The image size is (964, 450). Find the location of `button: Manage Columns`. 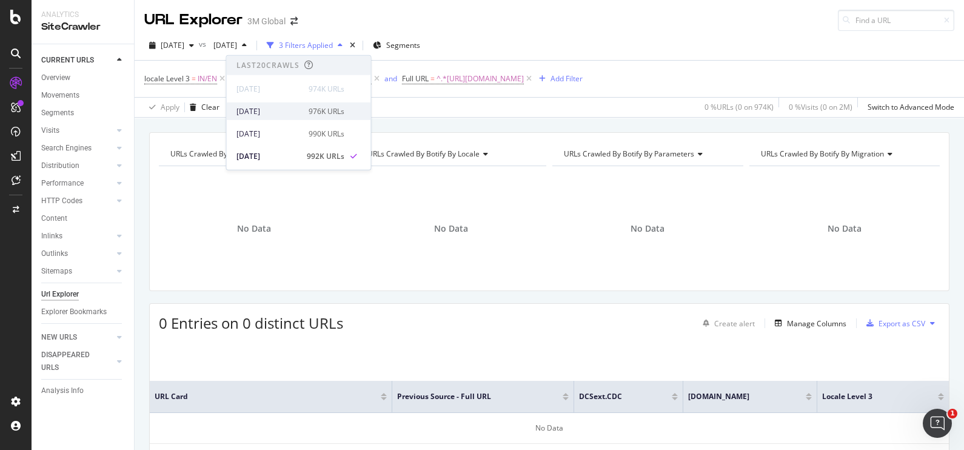

button: Manage Columns is located at coordinates (809, 323).